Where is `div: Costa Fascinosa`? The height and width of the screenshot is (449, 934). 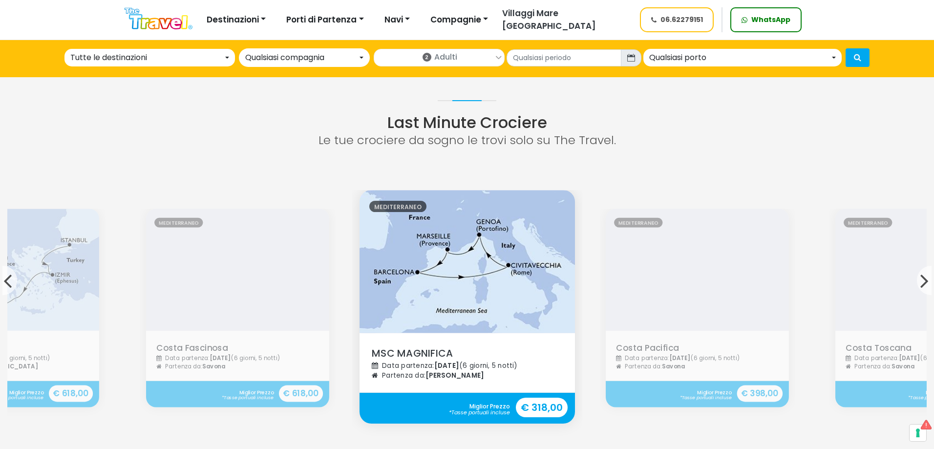
div: Costa Fascinosa is located at coordinates (238, 347).